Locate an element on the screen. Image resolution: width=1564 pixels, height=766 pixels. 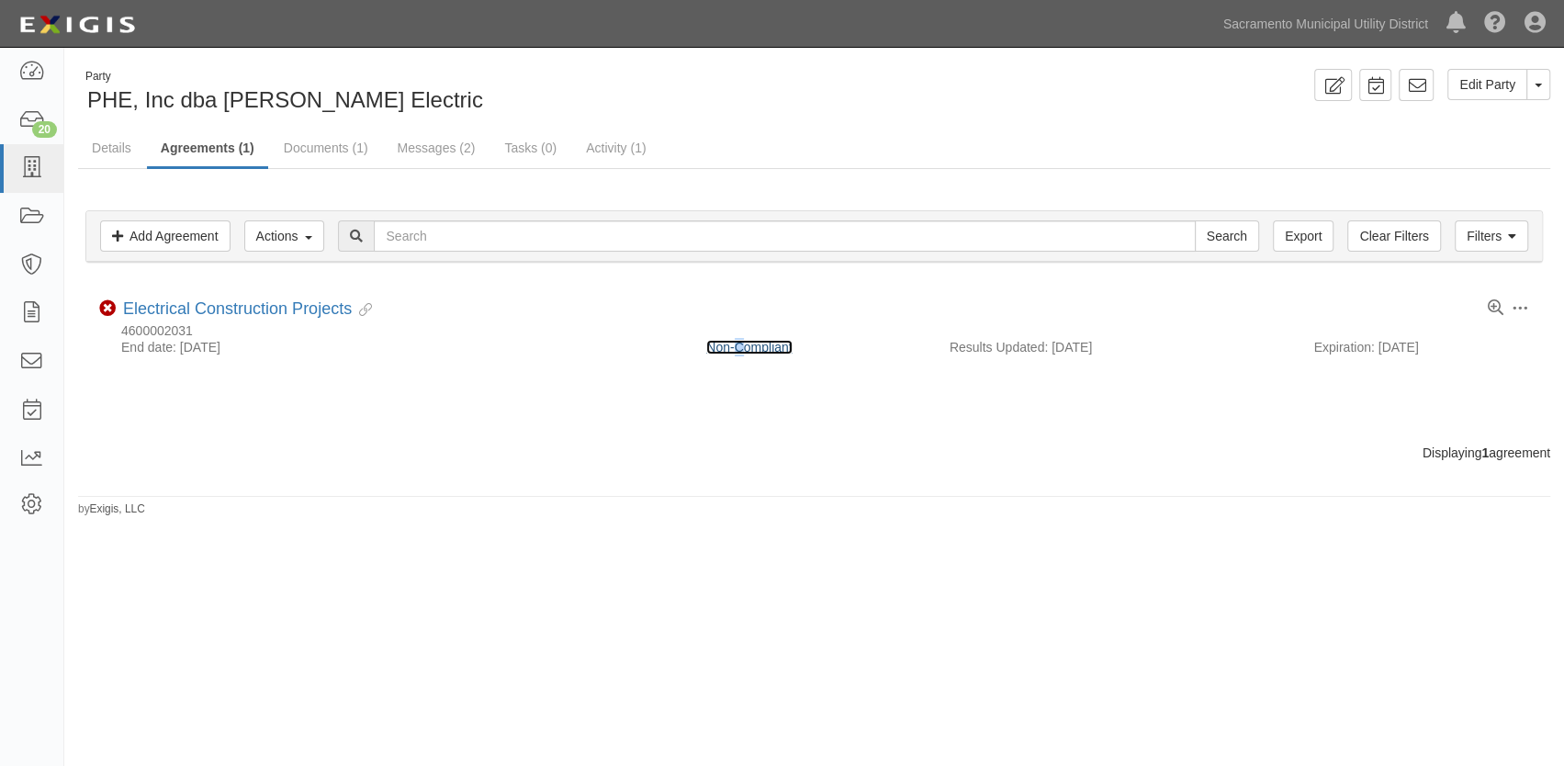
a: Non-Compliant is located at coordinates (748, 347).